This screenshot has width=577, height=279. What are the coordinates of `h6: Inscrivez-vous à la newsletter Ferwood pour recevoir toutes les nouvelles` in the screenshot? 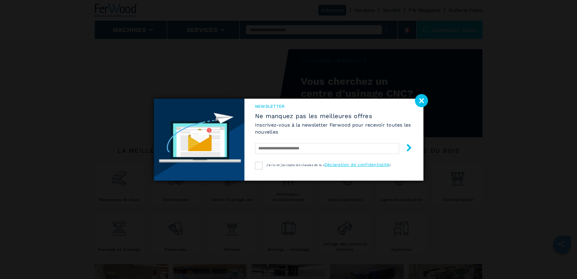 It's located at (334, 128).